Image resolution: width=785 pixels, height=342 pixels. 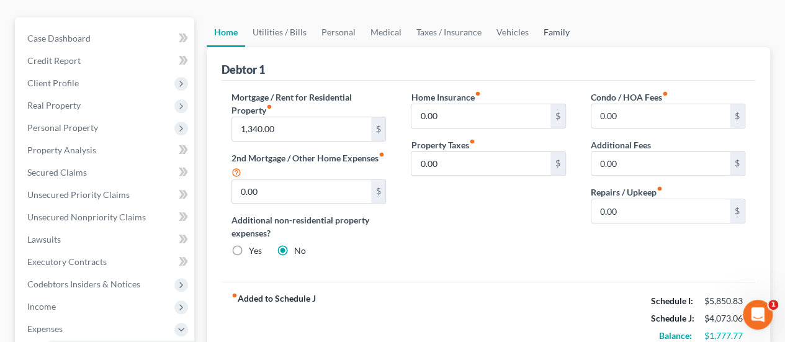 I want to click on div: $1,777.77, so click(x=724, y=336).